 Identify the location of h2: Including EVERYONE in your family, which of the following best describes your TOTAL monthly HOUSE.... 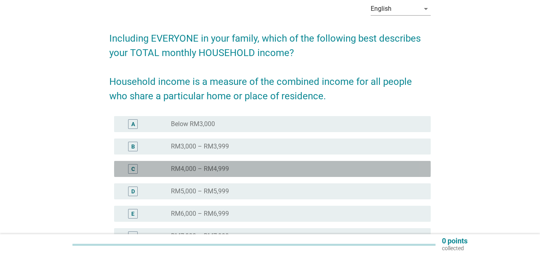
(270, 63).